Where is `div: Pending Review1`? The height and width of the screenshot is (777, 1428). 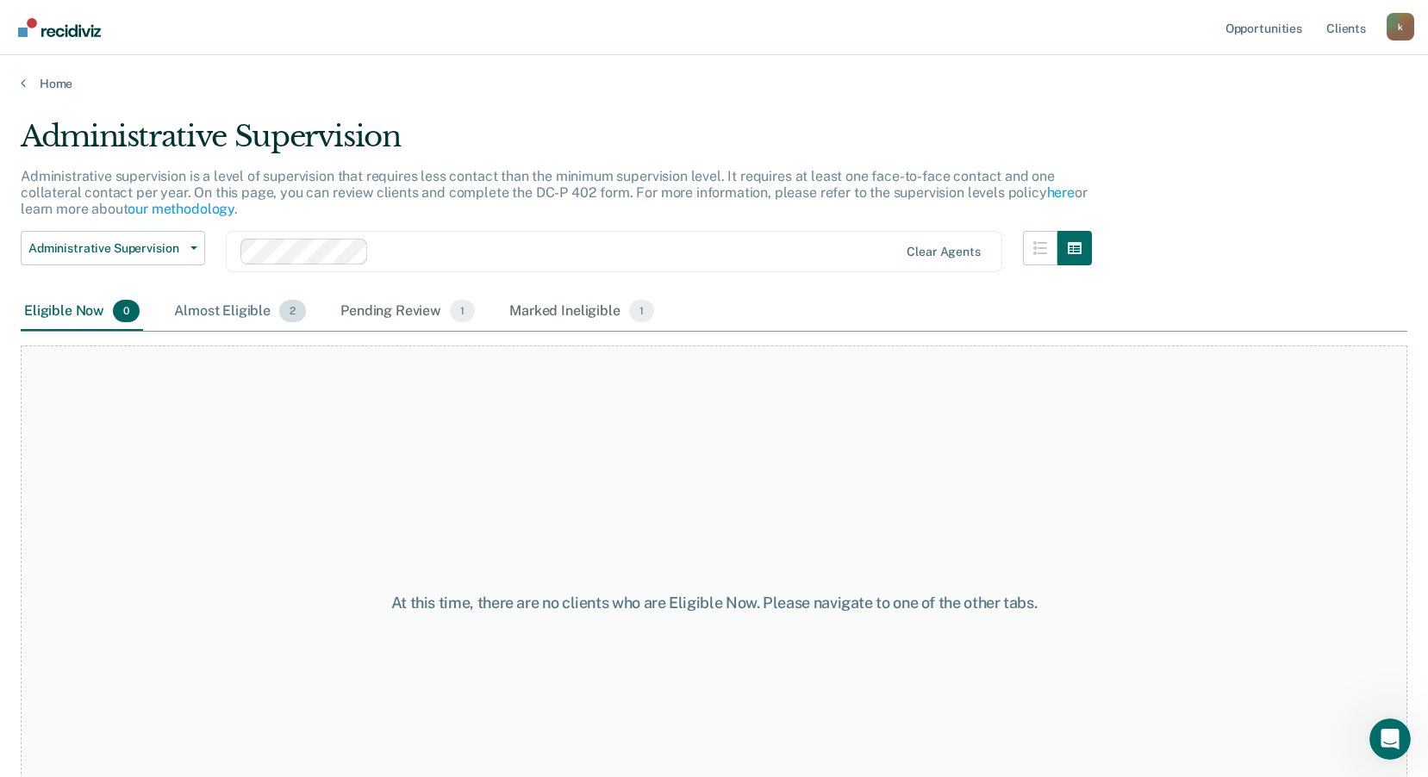
div: Pending Review1 is located at coordinates (408, 312).